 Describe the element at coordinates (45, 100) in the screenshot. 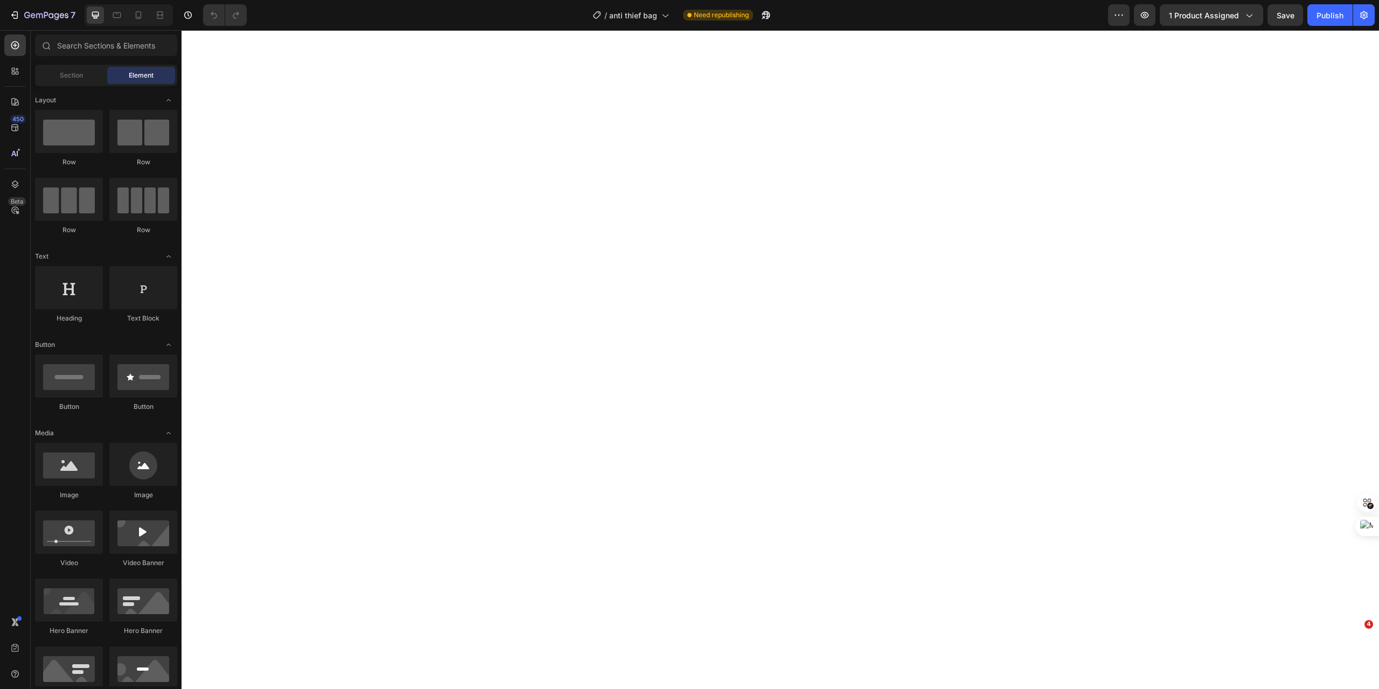

I see `span: Layout` at that location.